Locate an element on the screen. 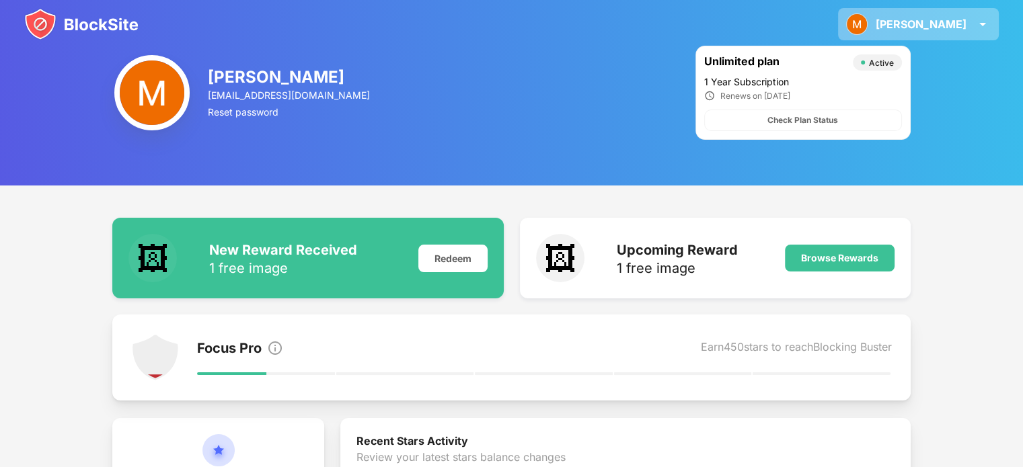 The height and width of the screenshot is (467, 1023). img: info.svg is located at coordinates (275, 348).